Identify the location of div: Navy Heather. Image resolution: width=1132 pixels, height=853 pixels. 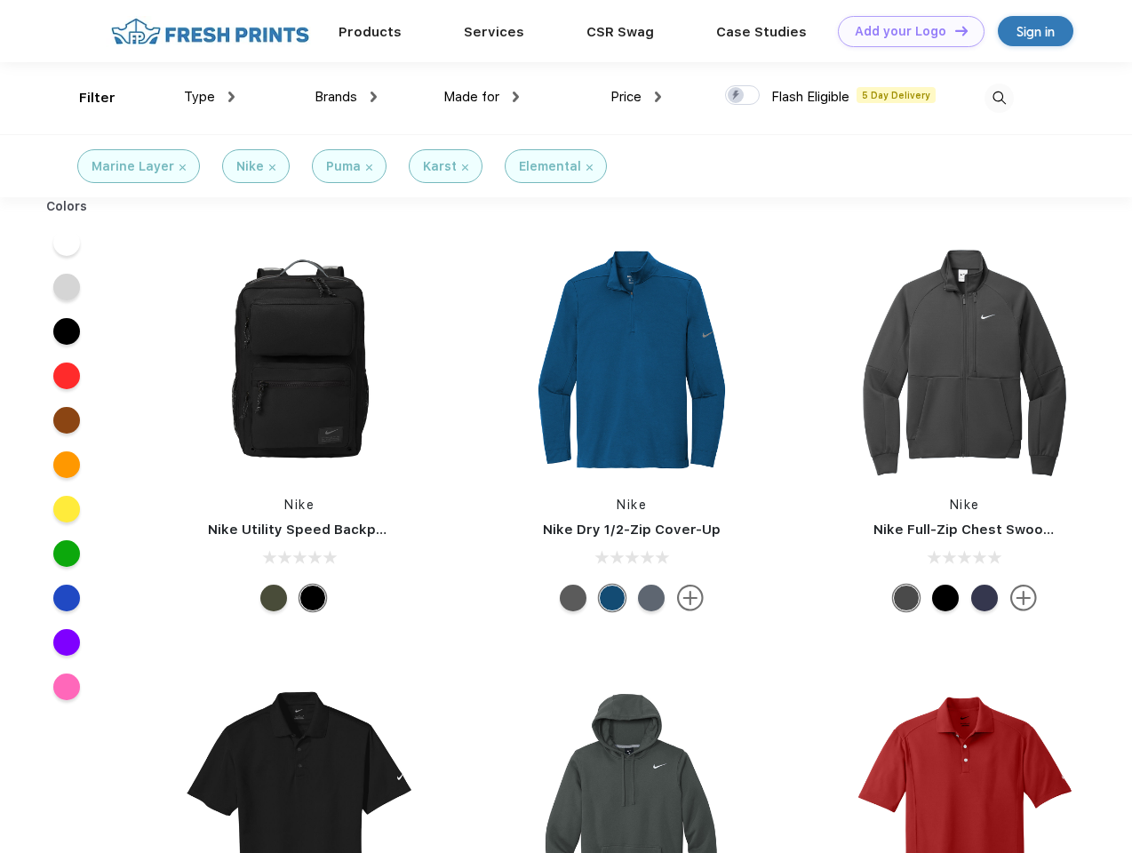
(651, 598).